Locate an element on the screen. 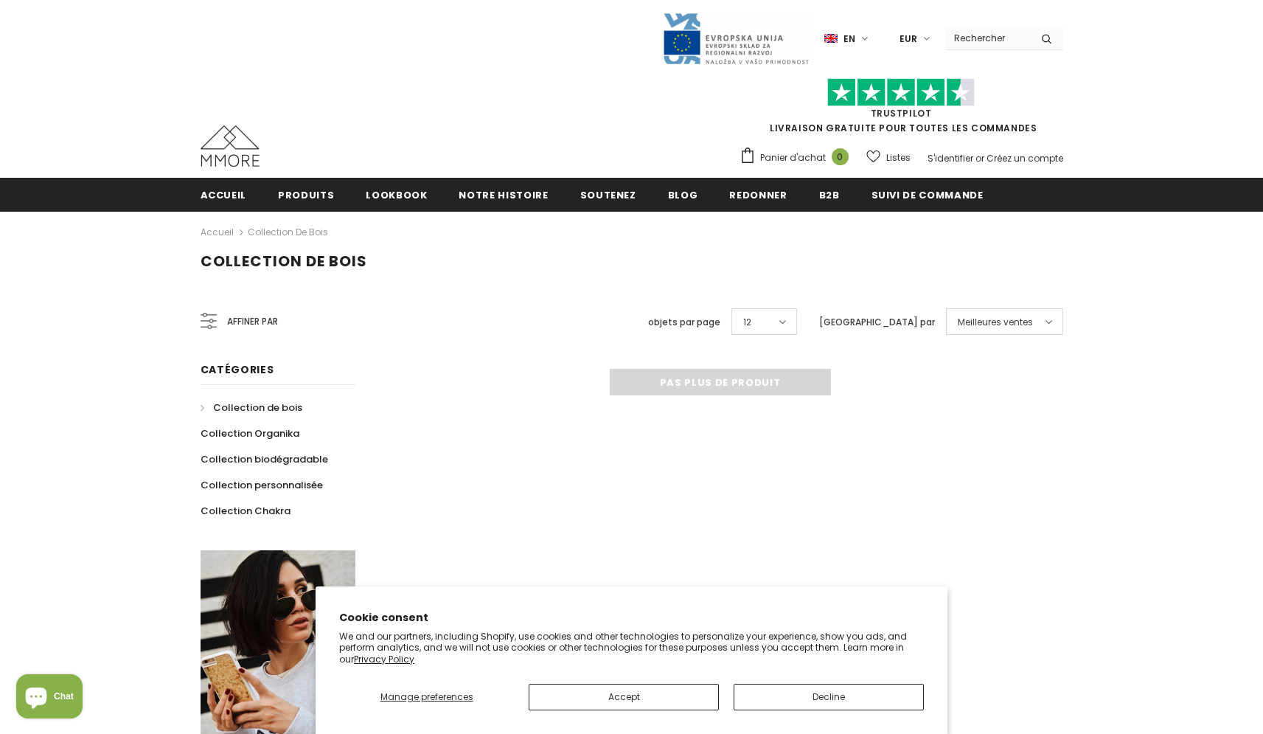 This screenshot has width=1263, height=734. span: Collection biodégradable is located at coordinates (264, 459).